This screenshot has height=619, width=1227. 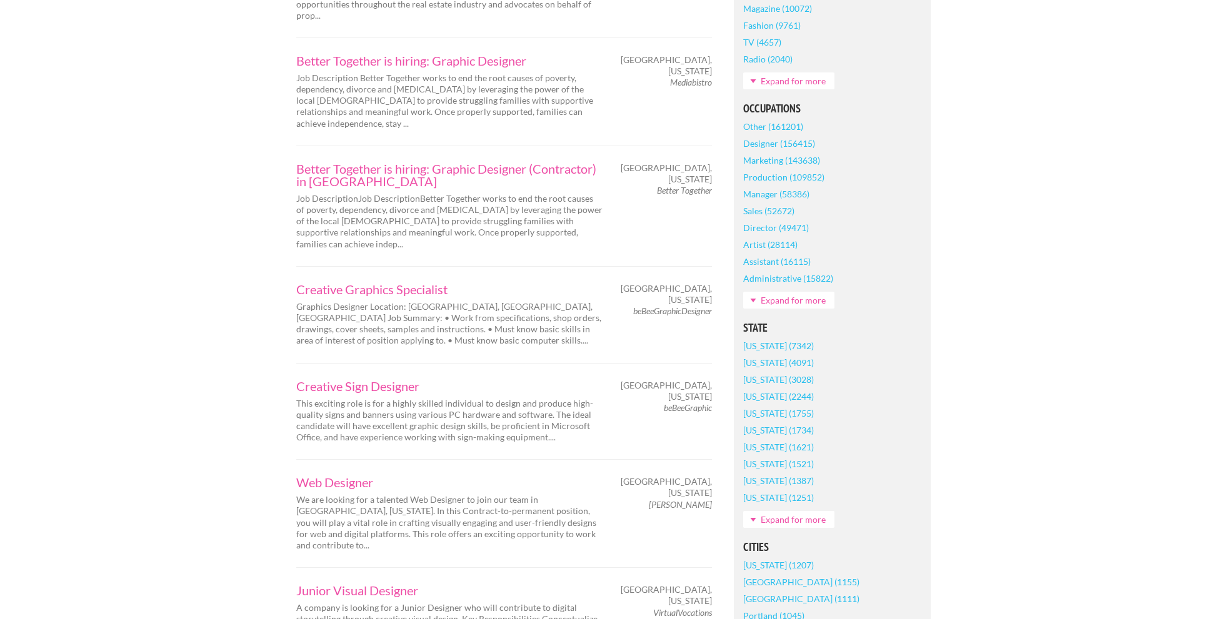 I want to click on p: Job Description Better Together works to end the root causes of poverty, dependency, divorce and ..., so click(x=449, y=101).